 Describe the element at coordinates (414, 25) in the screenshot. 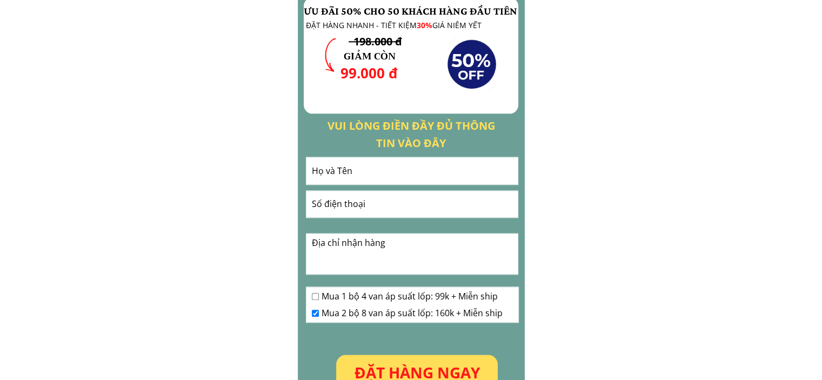

I see `div: ĐẶT HÀNG NHANH - TIẾT KIỆM GIÁ NIÊM YẾT` at that location.